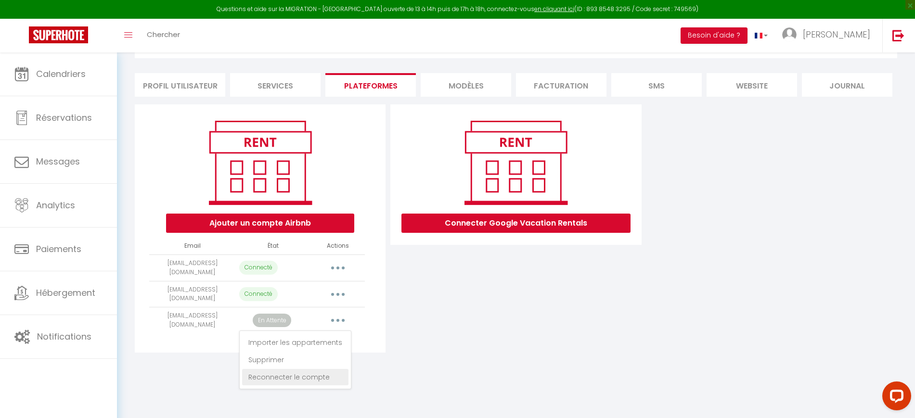 This screenshot has height=418, width=915. I want to click on li: Facturation, so click(561, 85).